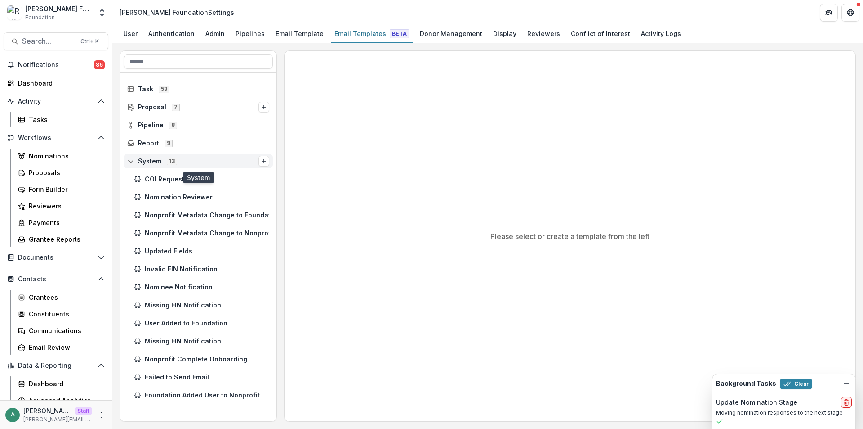  Describe the element at coordinates (61, 400) in the screenshot. I see `a: Advanced Analytics` at that location.